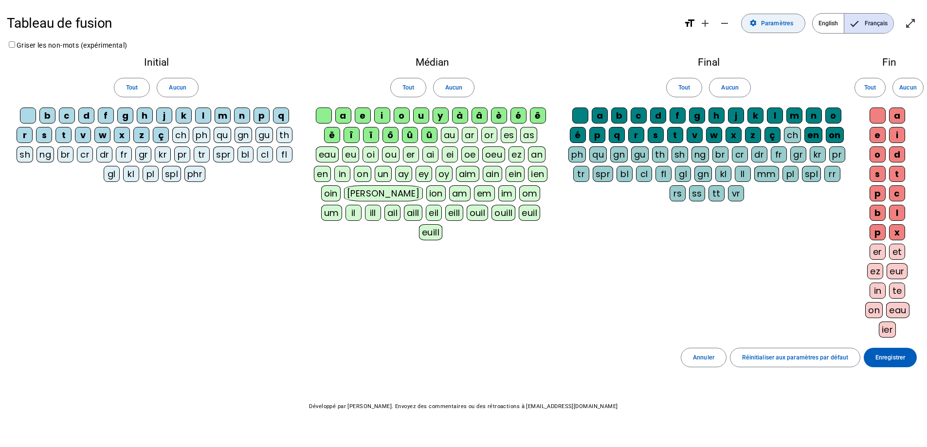 The image size is (927, 447). What do you see at coordinates (281, 115) in the screenshot?
I see `div: q` at bounding box center [281, 115].